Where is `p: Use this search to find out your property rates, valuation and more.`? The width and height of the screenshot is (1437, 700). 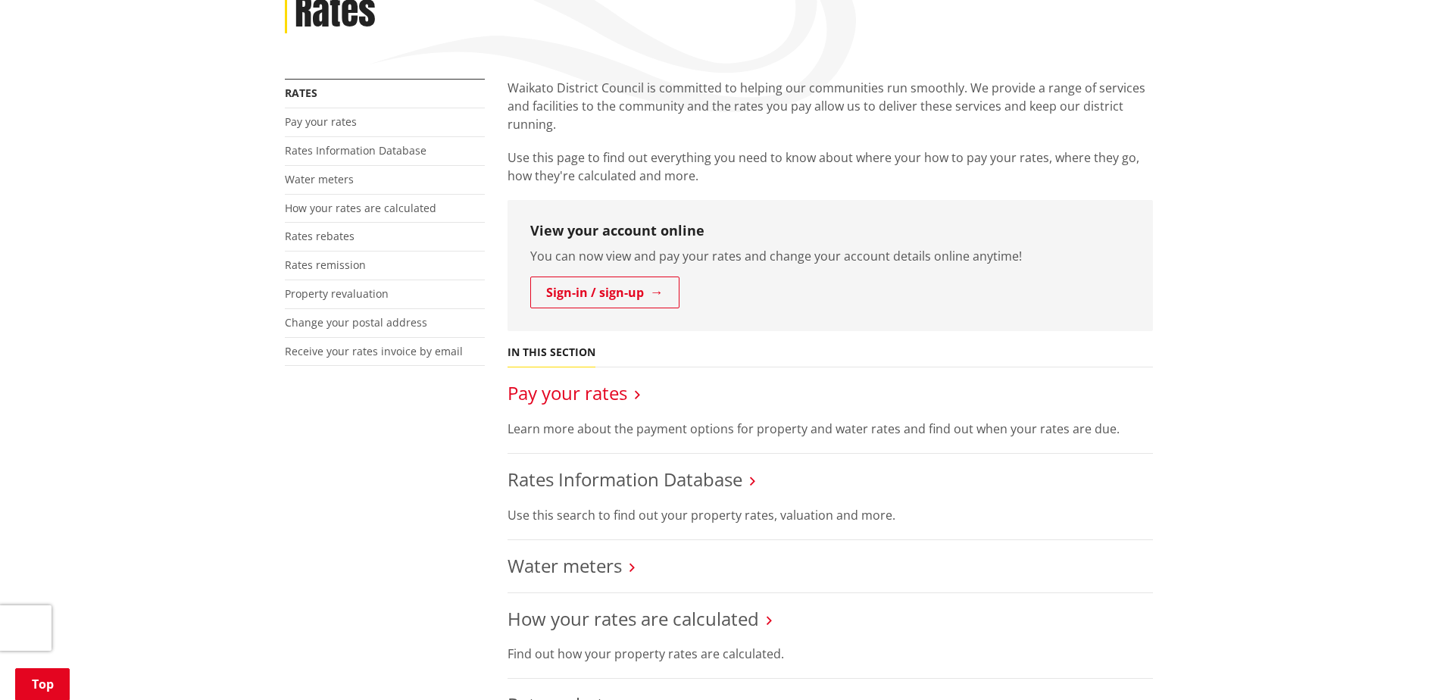
p: Use this search to find out your property rates, valuation and more. is located at coordinates (830, 515).